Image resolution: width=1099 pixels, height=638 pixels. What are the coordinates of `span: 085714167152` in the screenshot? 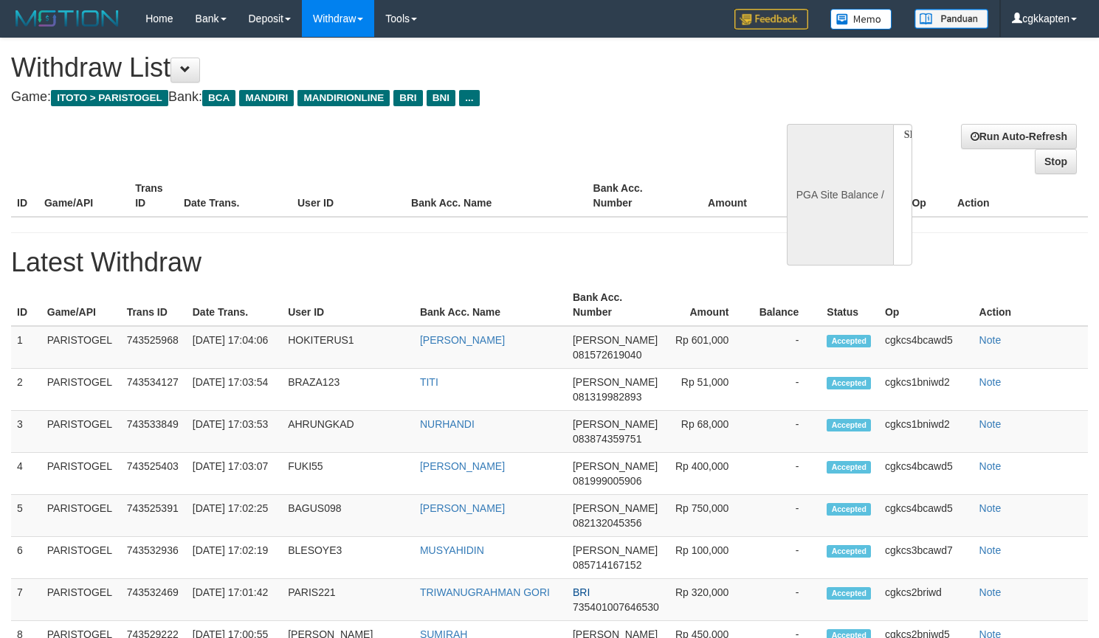 It's located at (607, 565).